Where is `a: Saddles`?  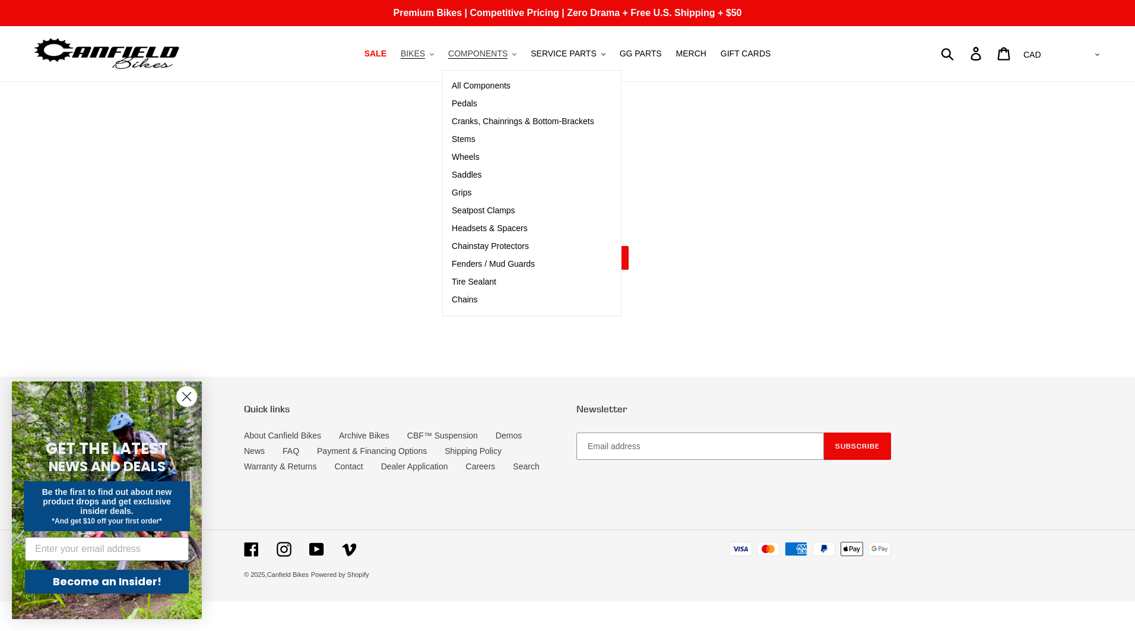 a: Saddles is located at coordinates (523, 175).